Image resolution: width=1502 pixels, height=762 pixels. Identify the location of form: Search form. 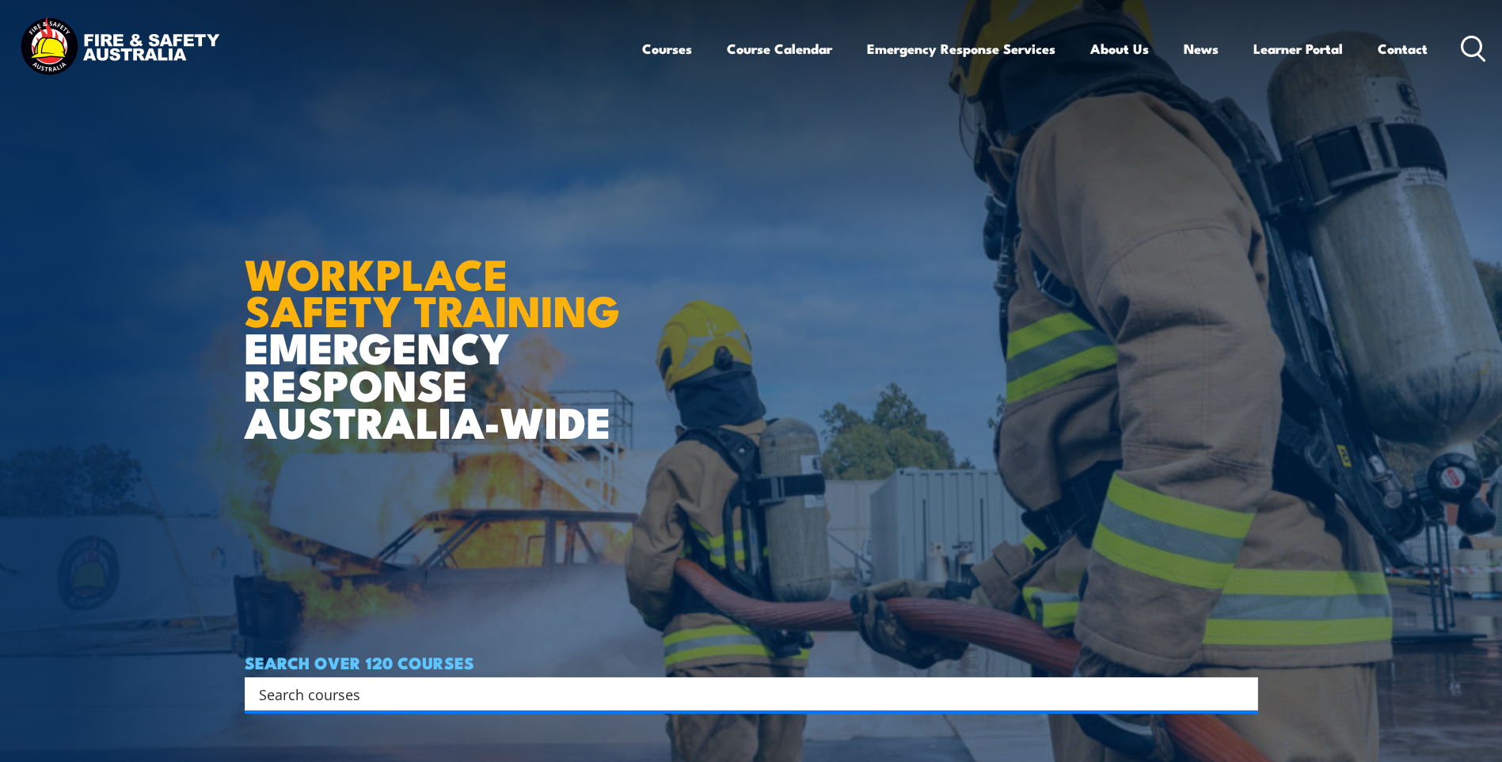
(744, 694).